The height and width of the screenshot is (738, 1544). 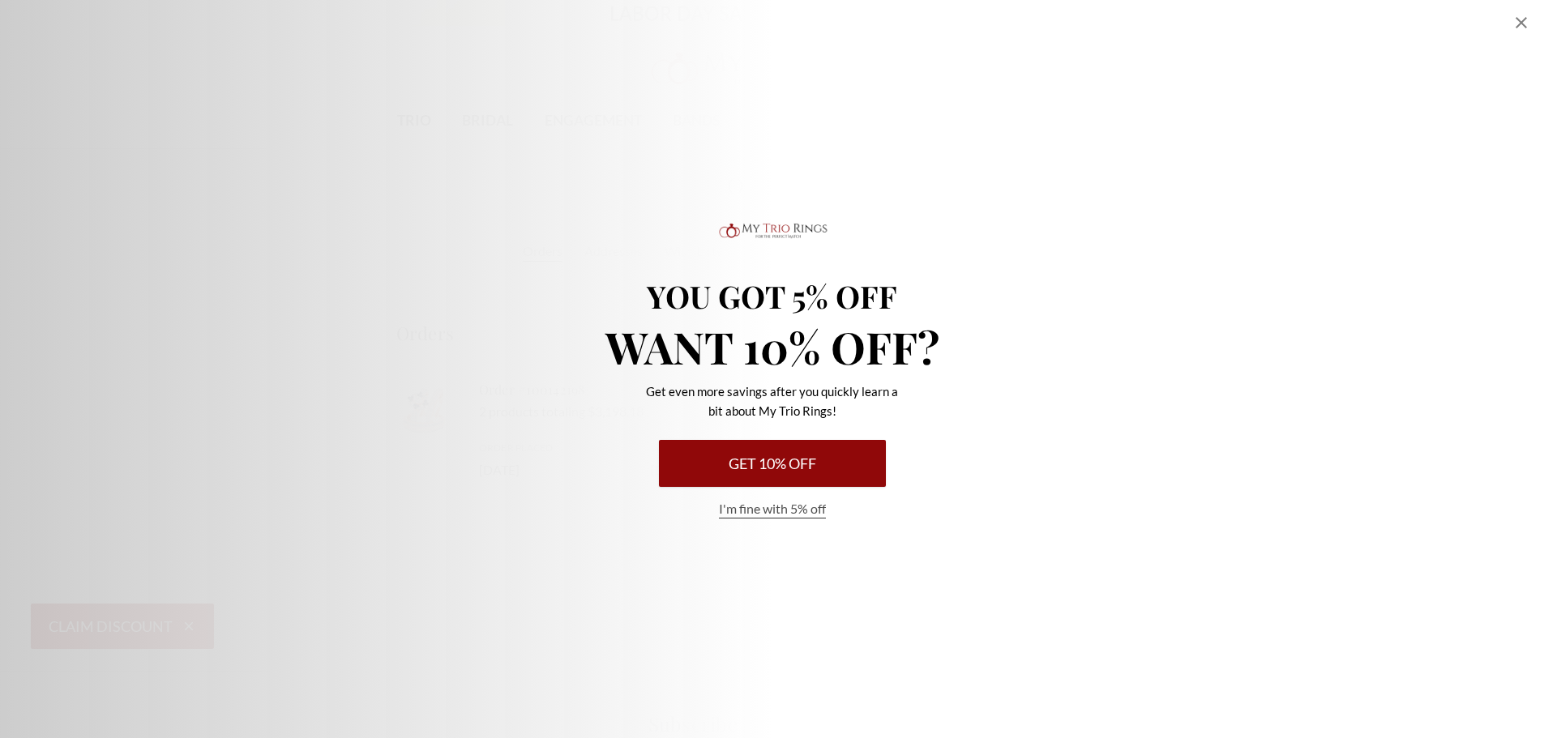 I want to click on div: Close popup, so click(x=1521, y=23).